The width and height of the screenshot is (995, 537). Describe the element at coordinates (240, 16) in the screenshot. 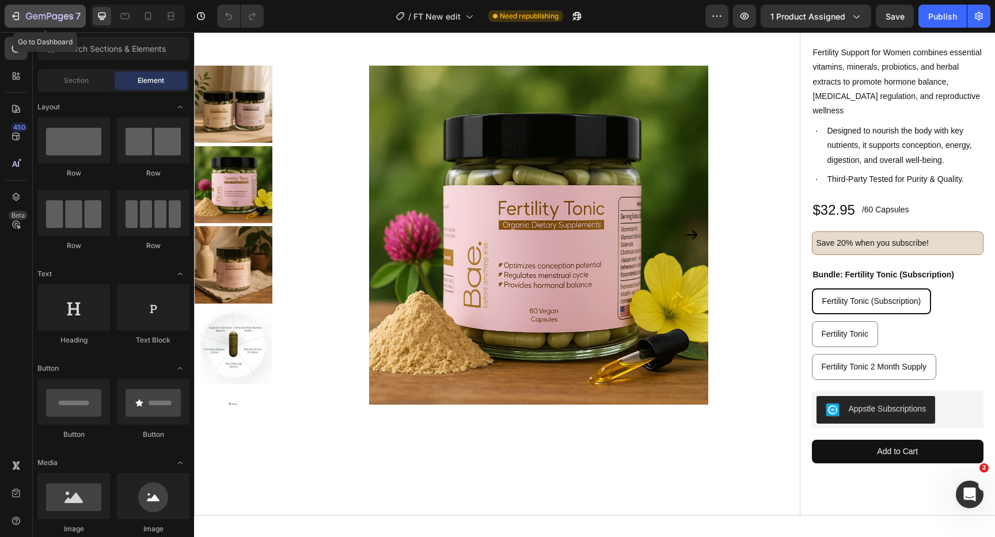

I see `div: Undo/Redo` at that location.